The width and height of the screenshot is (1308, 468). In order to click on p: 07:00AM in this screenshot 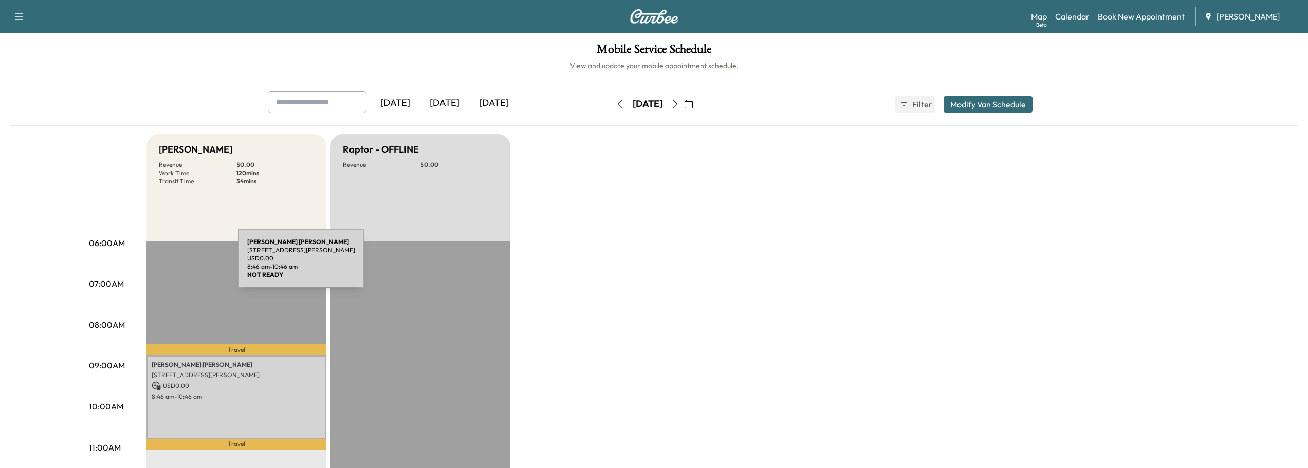, I will do `click(106, 284)`.